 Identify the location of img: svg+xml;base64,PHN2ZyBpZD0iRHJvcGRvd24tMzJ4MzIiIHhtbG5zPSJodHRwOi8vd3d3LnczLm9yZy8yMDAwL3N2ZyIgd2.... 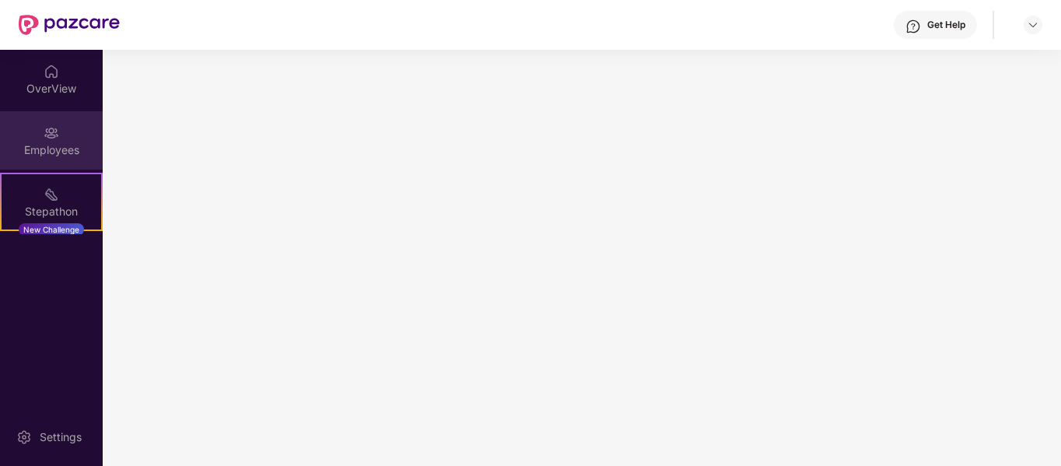
(1033, 25).